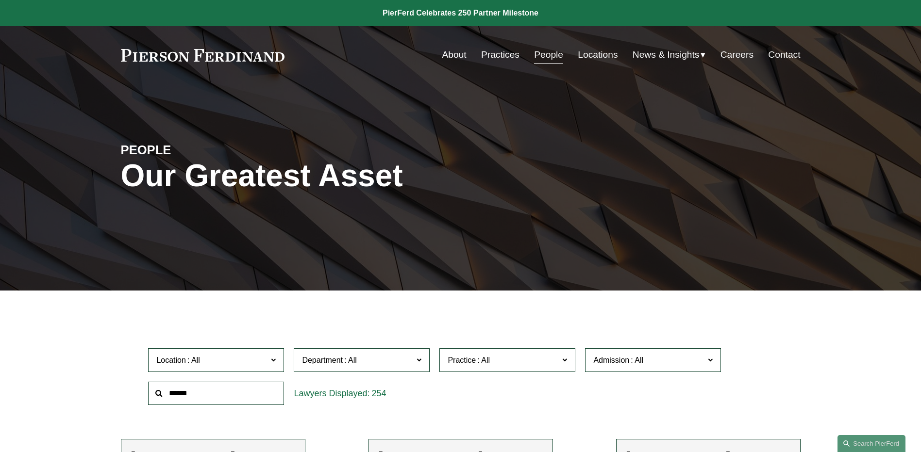 Image resolution: width=921 pixels, height=452 pixels. Describe the element at coordinates (462, 360) in the screenshot. I see `span: Practice` at that location.